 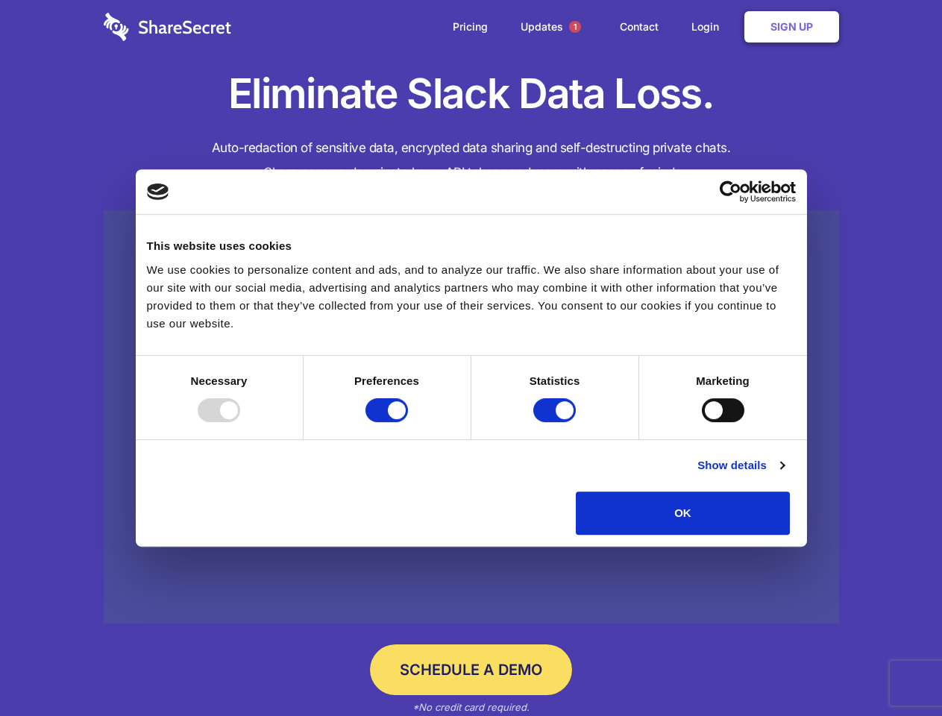 I want to click on a: Login, so click(x=709, y=27).